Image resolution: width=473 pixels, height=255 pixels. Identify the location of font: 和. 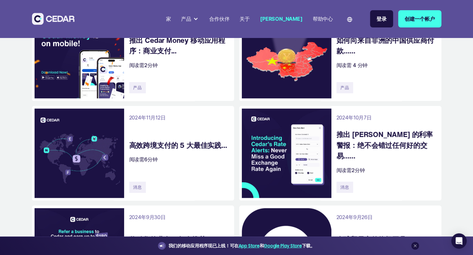
(262, 246).